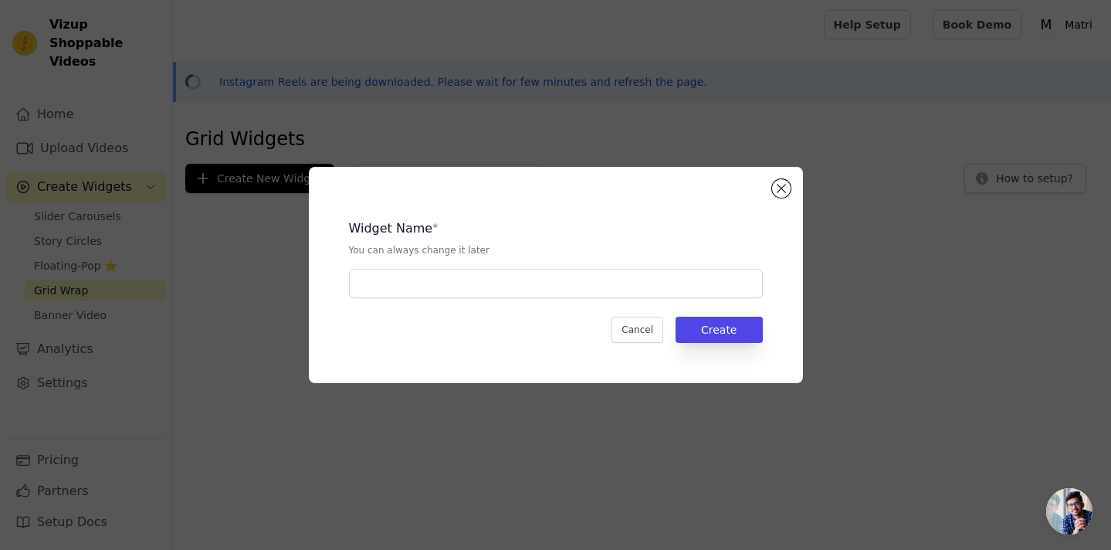 The image size is (1111, 550). I want to click on p: You can always change it later, so click(556, 250).